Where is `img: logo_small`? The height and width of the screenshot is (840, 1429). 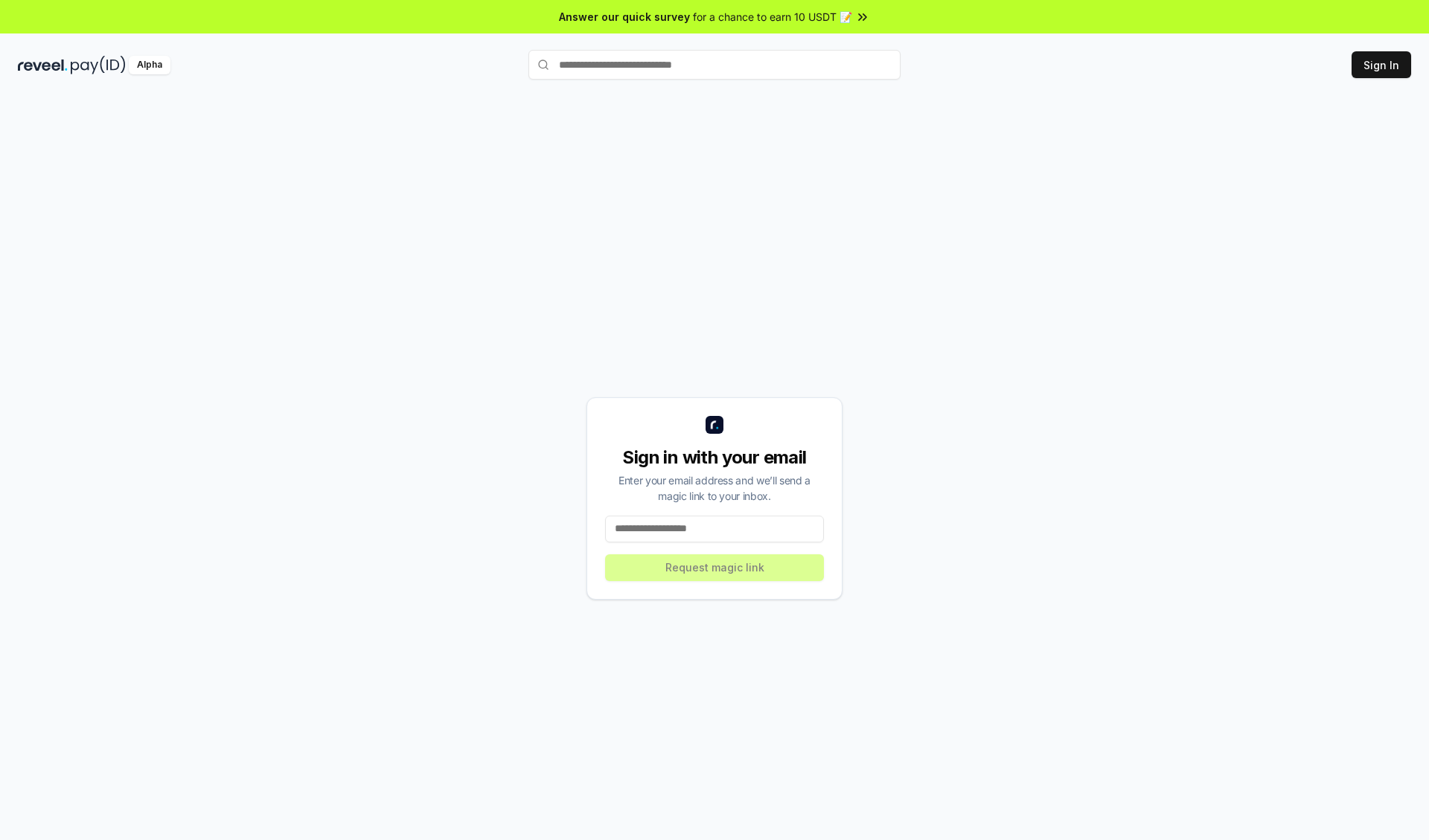
img: logo_small is located at coordinates (714, 425).